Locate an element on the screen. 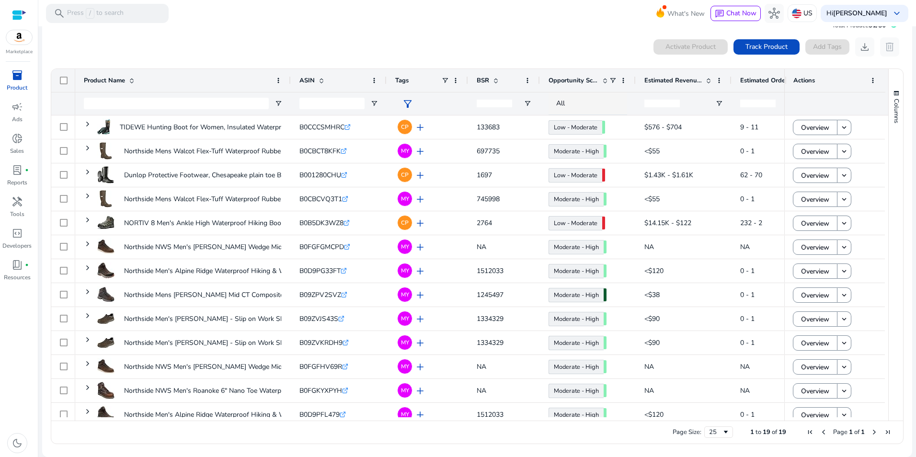 This screenshot has height=457, width=916. div: Page Size is located at coordinates (719, 432).